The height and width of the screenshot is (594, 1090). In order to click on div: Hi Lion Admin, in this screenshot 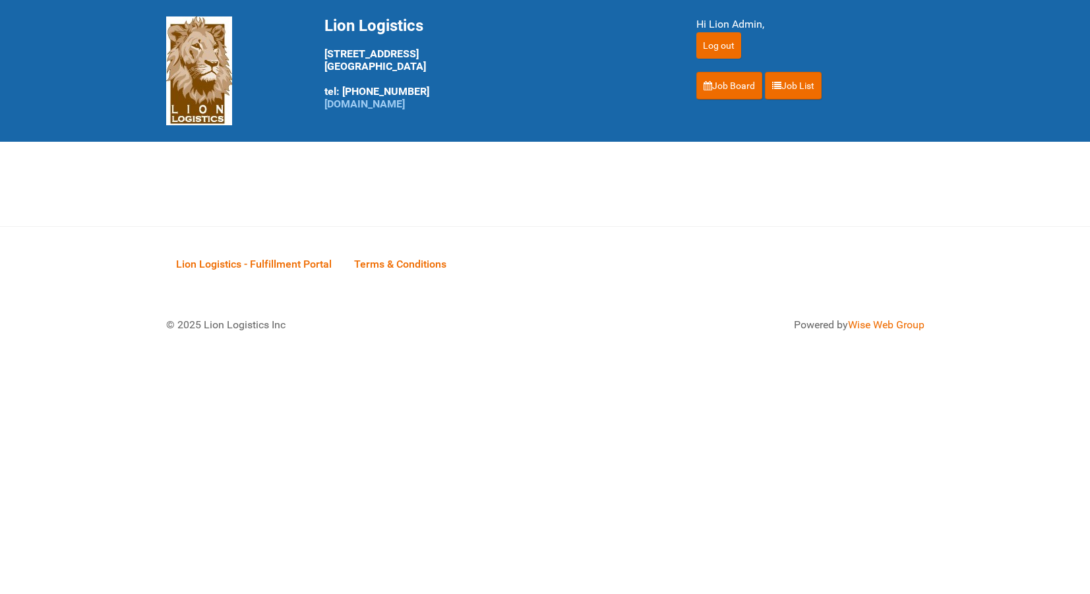, I will do `click(811, 24)`.